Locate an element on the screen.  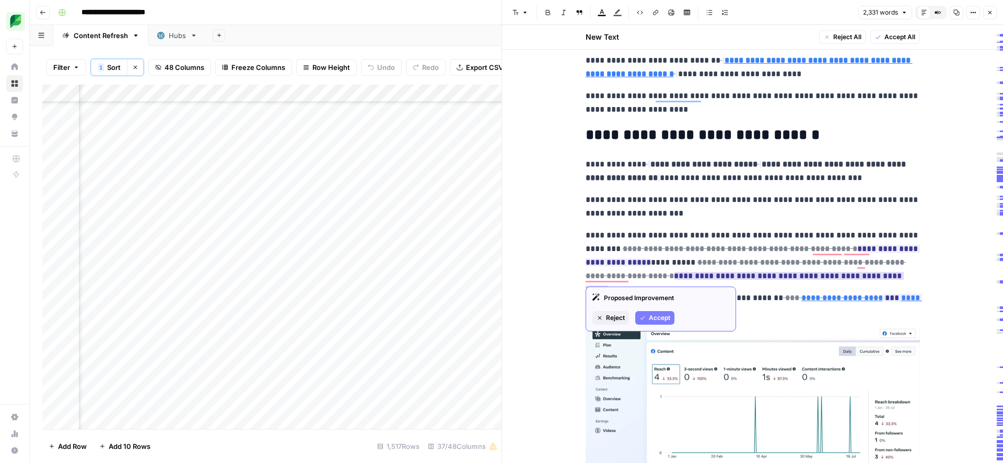
span: Reject is located at coordinates (615, 318).